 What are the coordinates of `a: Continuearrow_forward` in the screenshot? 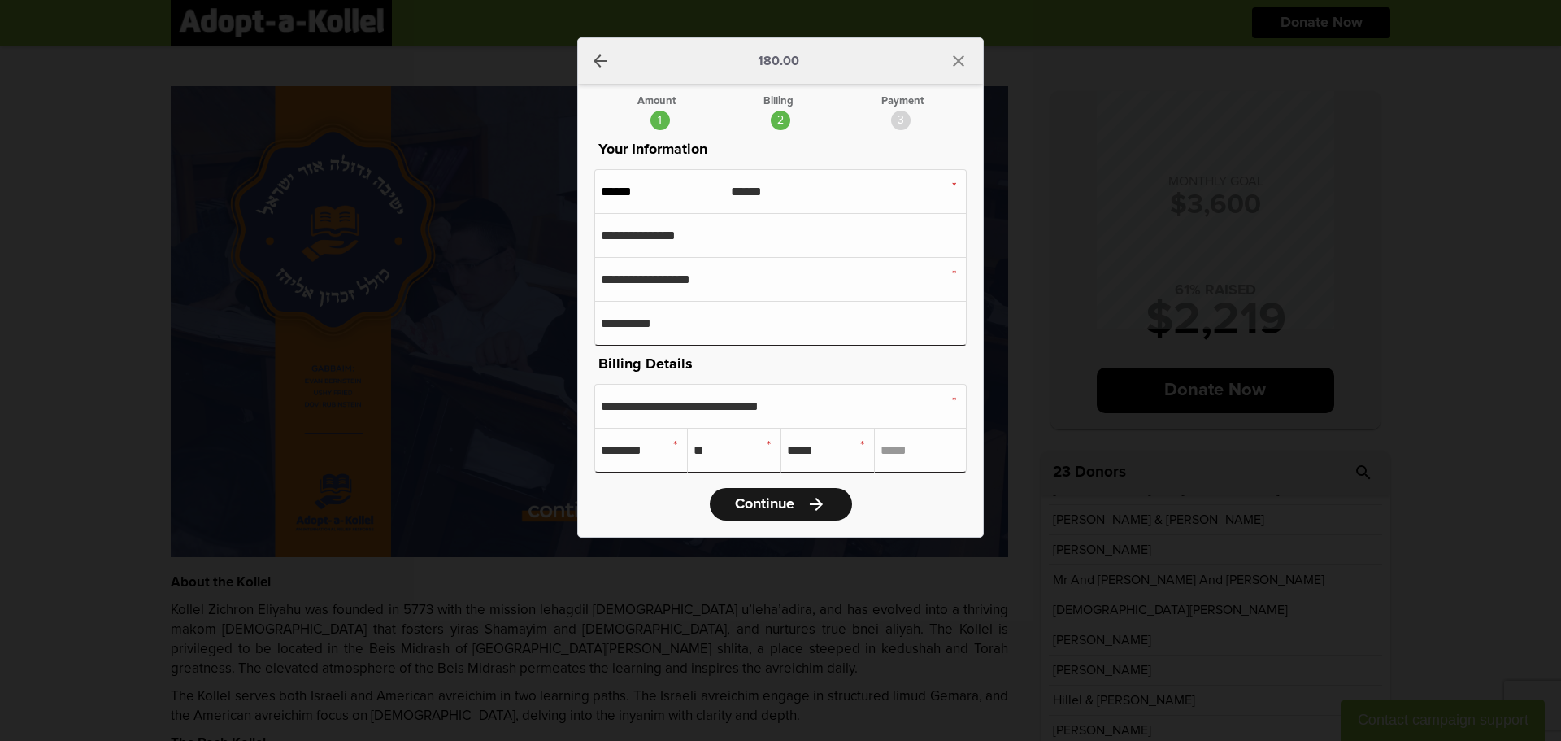 It's located at (780, 504).